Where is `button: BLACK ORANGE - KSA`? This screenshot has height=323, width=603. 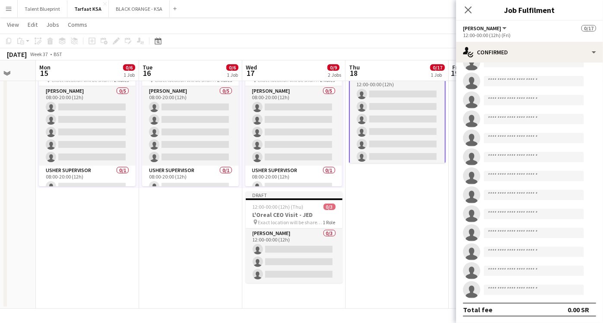 button: BLACK ORANGE - KSA is located at coordinates (139, 9).